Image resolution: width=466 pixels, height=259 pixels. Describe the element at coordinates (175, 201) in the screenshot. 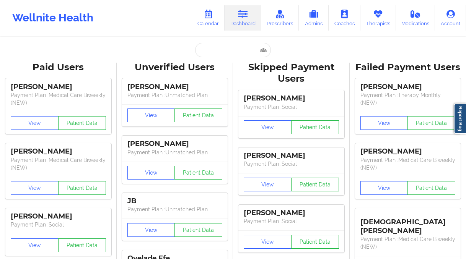

I see `div: JB` at that location.